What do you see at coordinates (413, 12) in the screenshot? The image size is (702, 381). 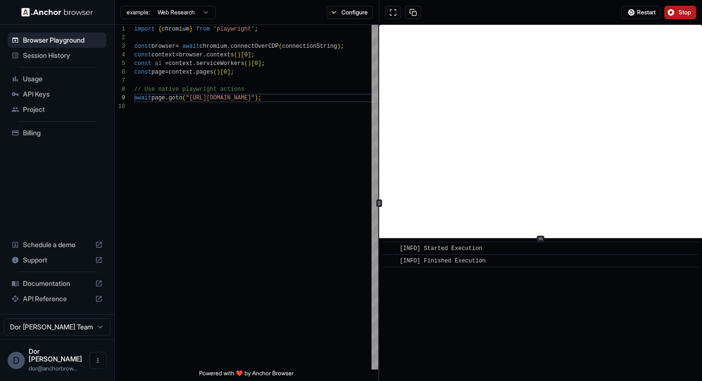 I see `button: Copy session ID` at bounding box center [413, 12].